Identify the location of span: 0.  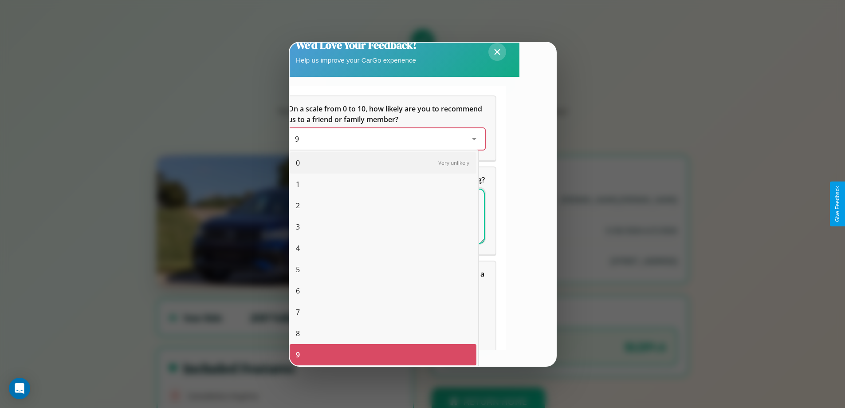
(298, 163).